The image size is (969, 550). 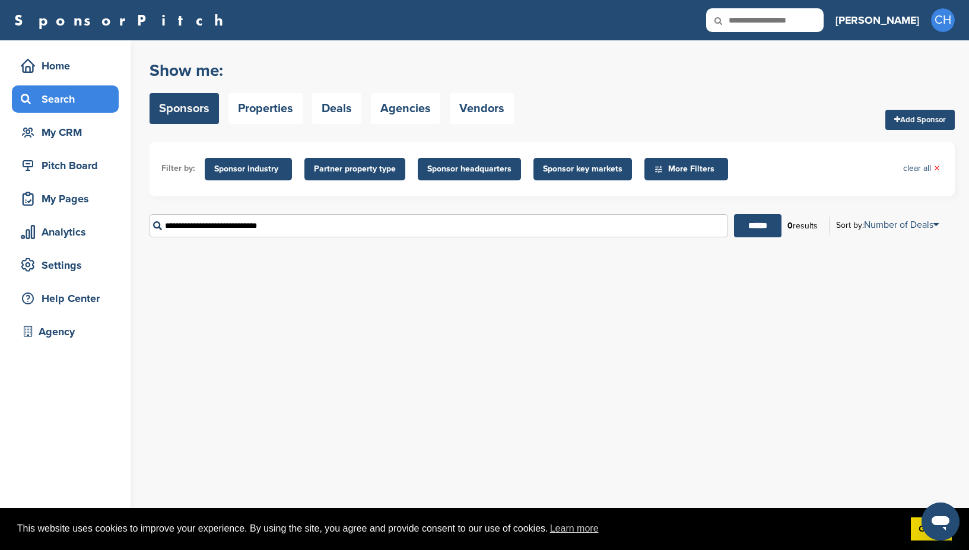 I want to click on a: Sponsors, so click(x=184, y=109).